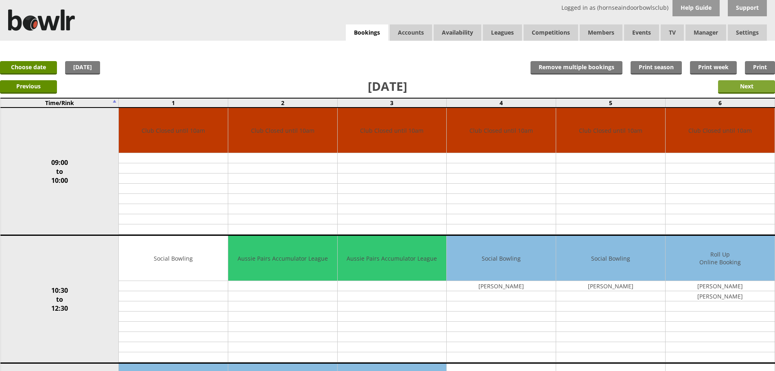 Image resolution: width=775 pixels, height=371 pixels. What do you see at coordinates (746, 87) in the screenshot?
I see `input: Next` at bounding box center [746, 87].